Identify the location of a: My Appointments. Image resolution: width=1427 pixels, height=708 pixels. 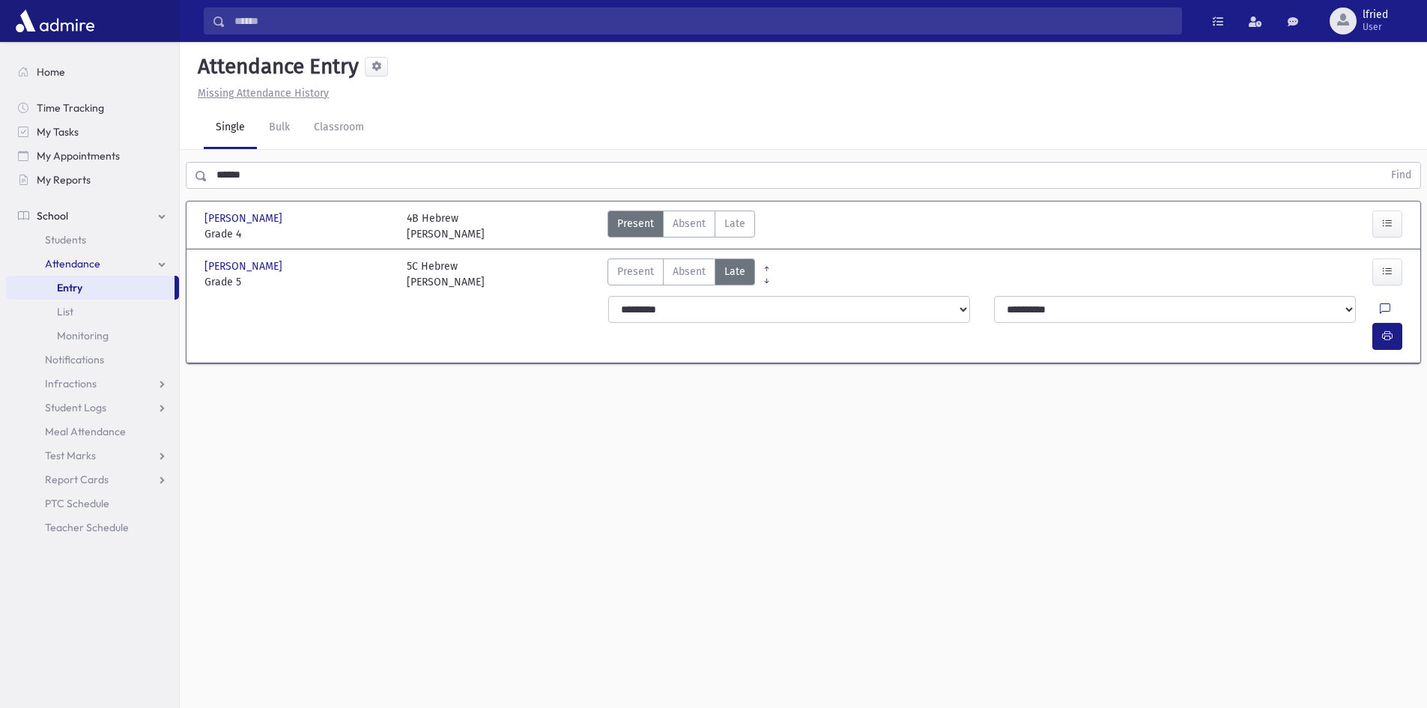
(92, 156).